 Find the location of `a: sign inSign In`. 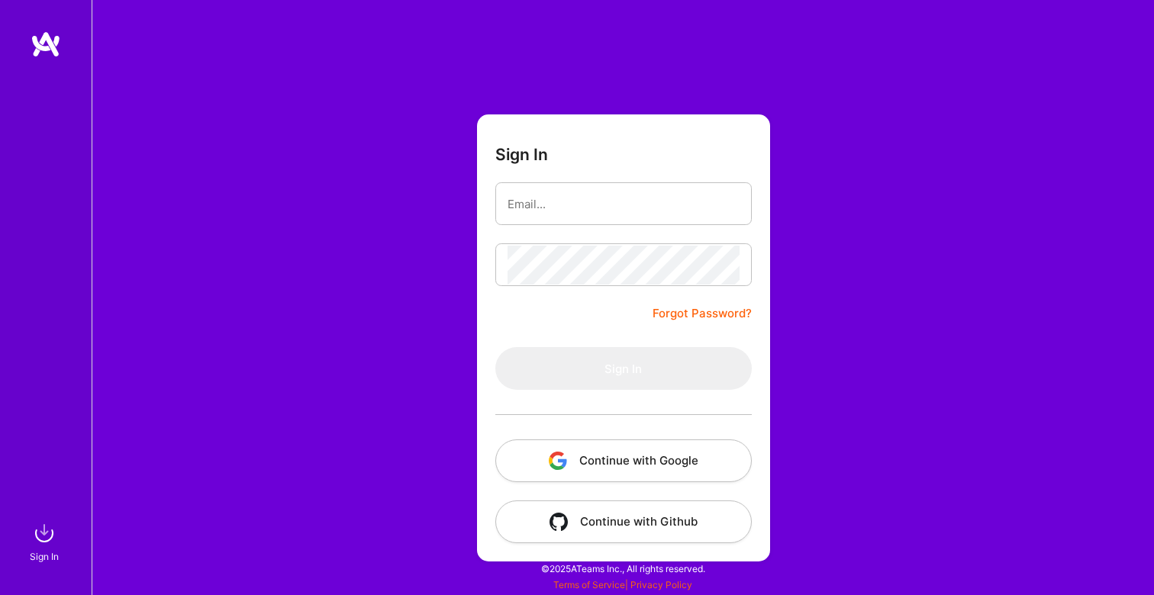

a: sign inSign In is located at coordinates (46, 541).